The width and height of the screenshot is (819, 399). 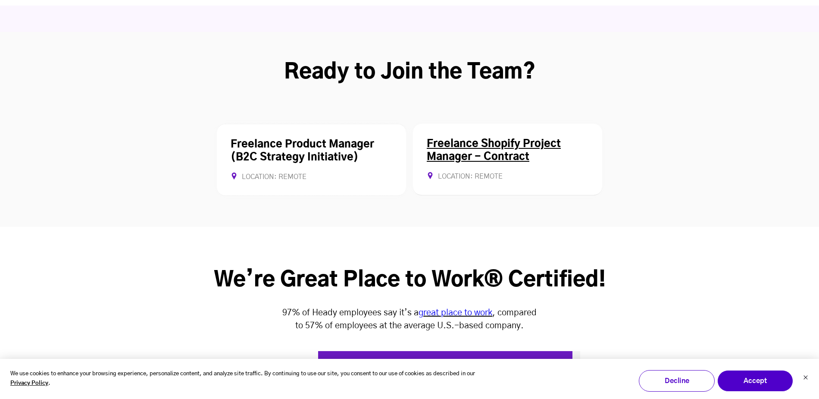 I want to click on a: Privacy Policy, so click(x=29, y=383).